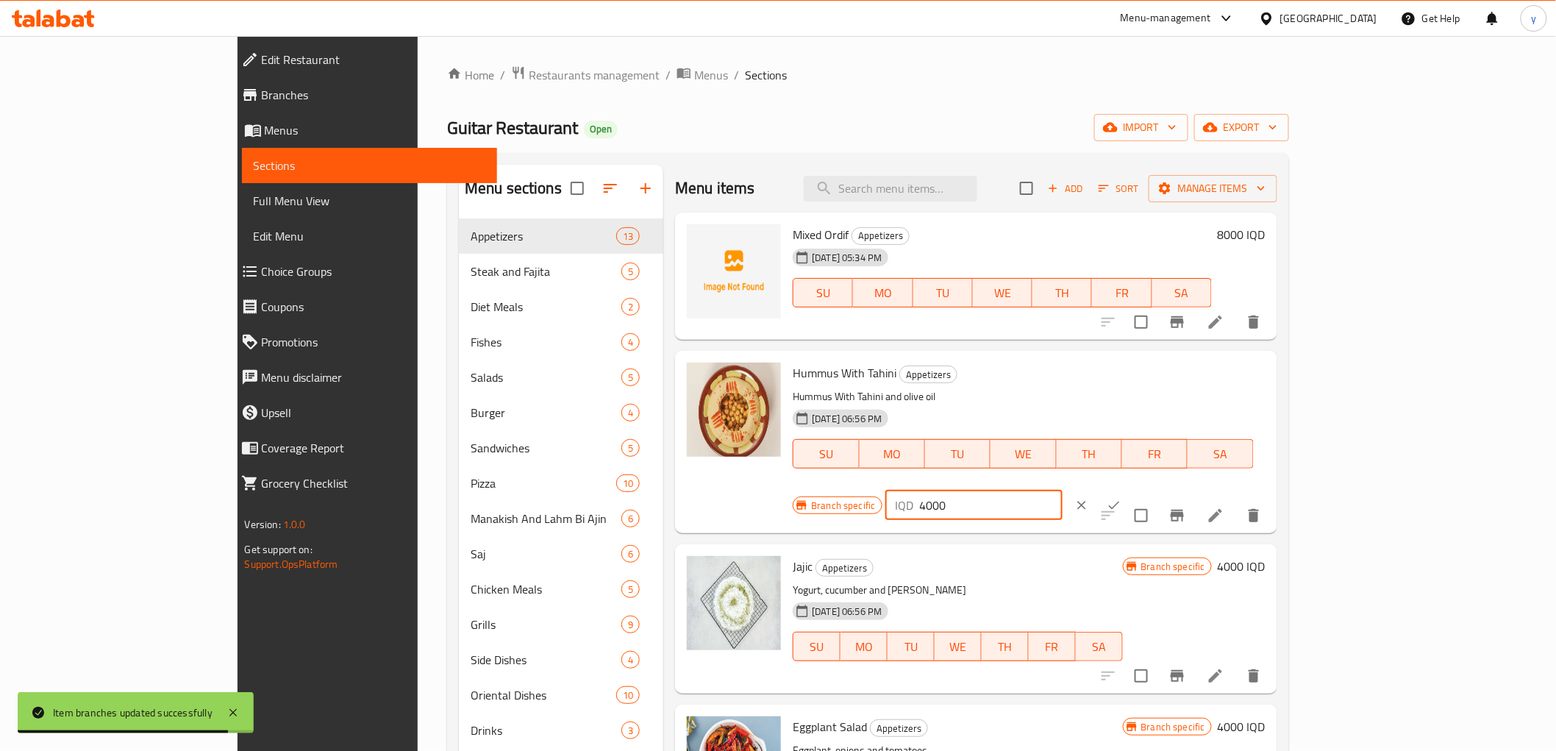  I want to click on div: Side Dishes, so click(546, 660).